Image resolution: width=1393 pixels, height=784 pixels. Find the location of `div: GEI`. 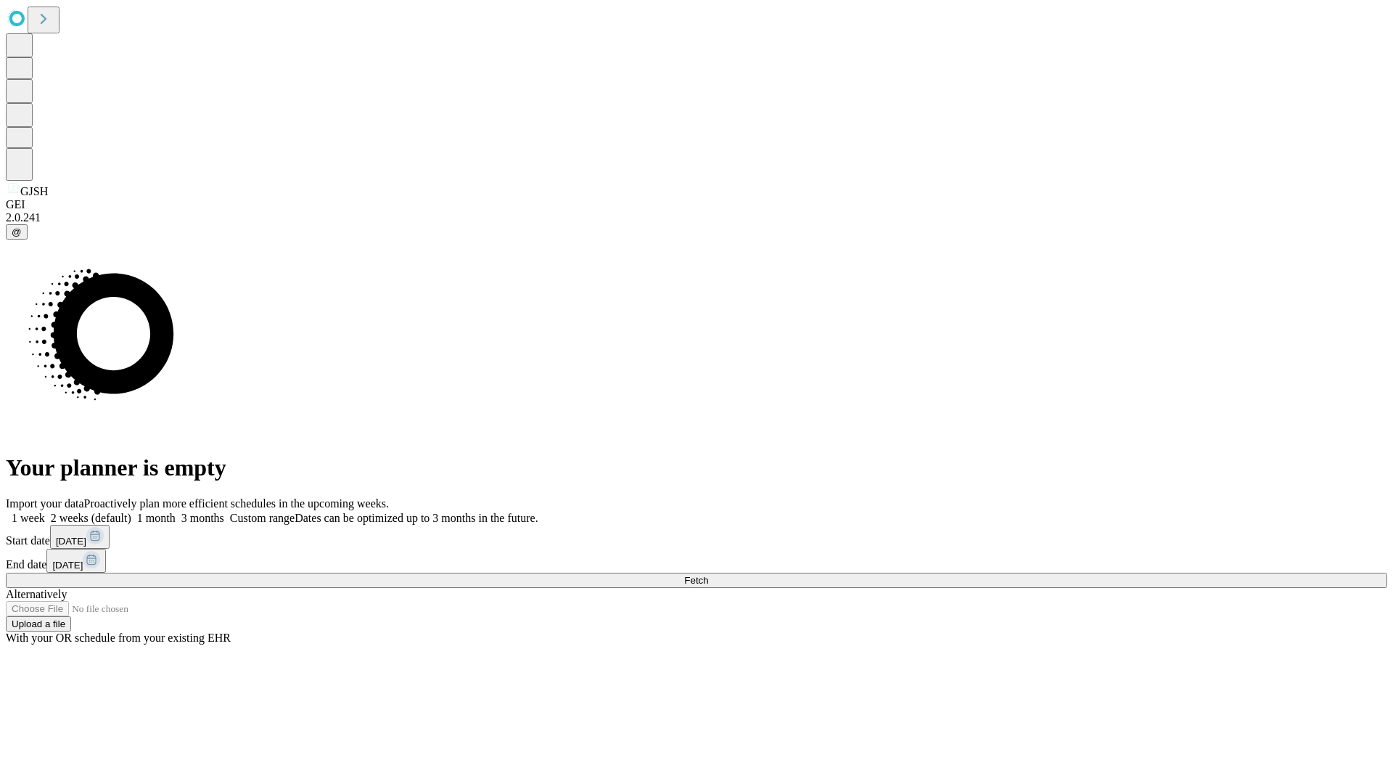

div: GEI is located at coordinates (697, 205).